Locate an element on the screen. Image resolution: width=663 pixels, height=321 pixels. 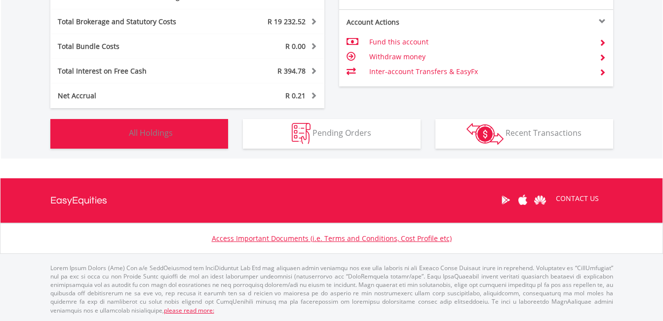
td: Fund this account is located at coordinates (480, 42).